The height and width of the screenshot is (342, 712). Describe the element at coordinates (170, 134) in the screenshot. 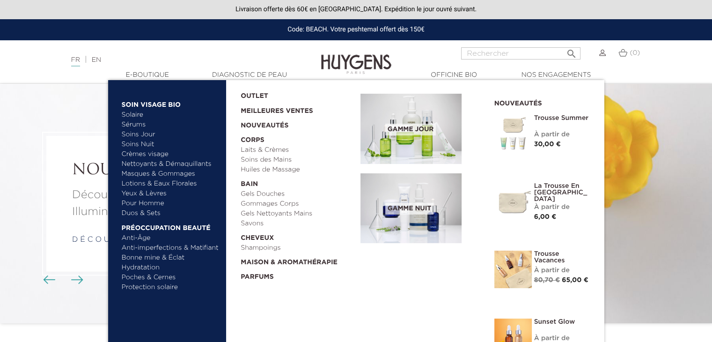

I see `a: Soins Jour` at that location.